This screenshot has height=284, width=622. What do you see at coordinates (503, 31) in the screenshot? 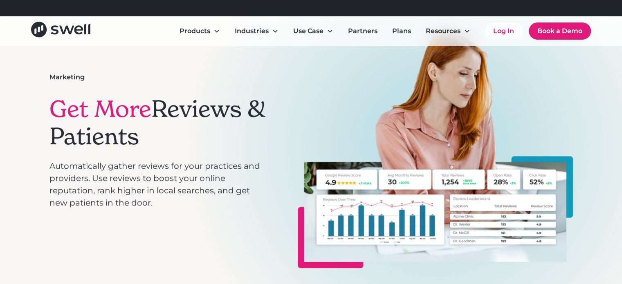
I see `a: Log In` at bounding box center [503, 31].